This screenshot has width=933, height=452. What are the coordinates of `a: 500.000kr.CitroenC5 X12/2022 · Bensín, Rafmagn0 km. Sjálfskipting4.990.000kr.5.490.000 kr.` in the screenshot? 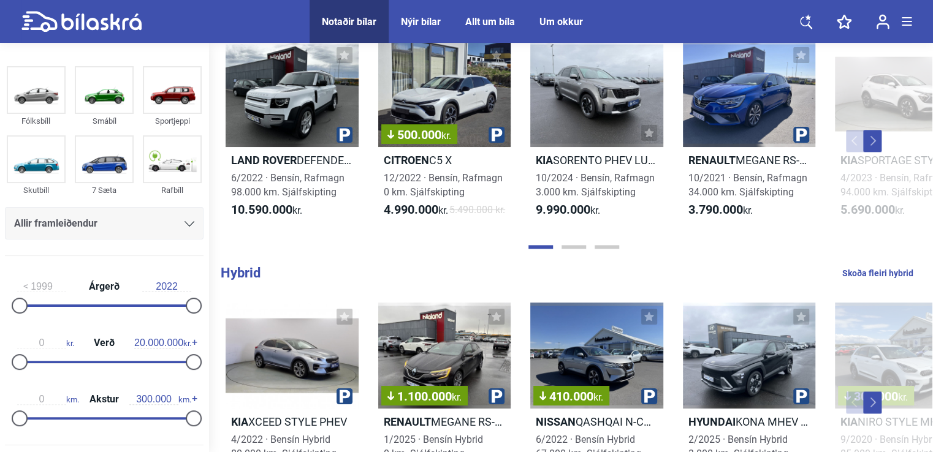 It's located at (444, 135).